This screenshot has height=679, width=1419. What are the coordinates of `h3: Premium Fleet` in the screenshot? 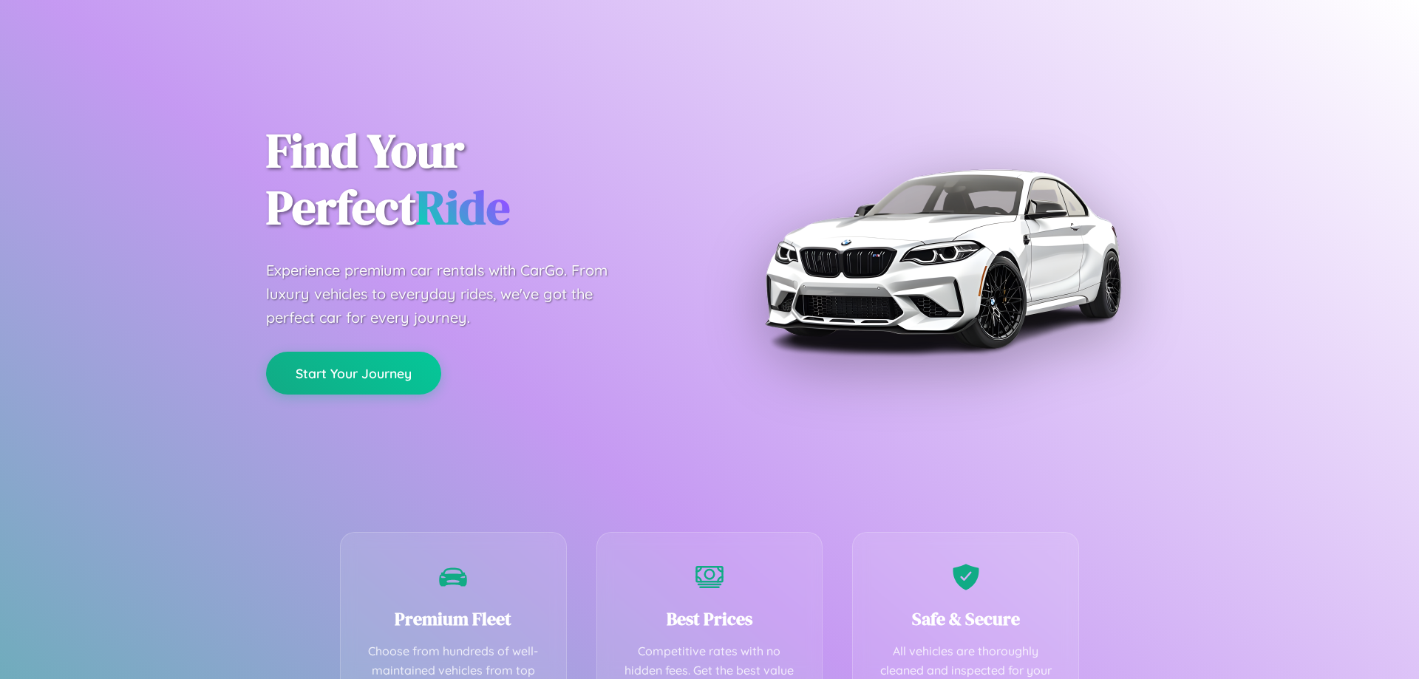 It's located at (453, 618).